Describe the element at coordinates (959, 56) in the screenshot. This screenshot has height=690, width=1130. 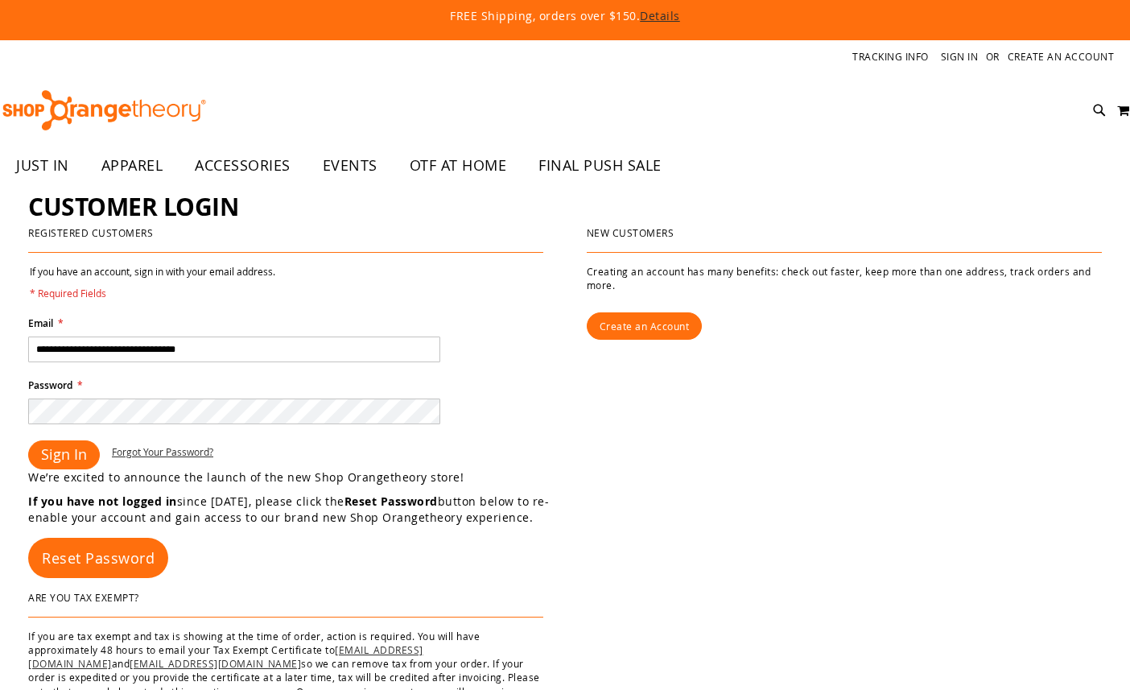
I see `a: Sign In` at that location.